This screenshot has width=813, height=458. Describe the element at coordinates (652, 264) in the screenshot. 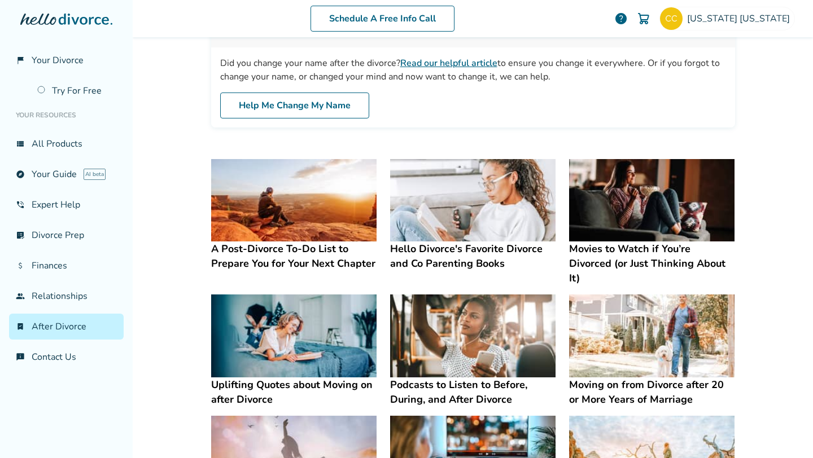

I see `h4: Movies to Watch if You’re Divorced (or Just Thinking About It)` at that location.